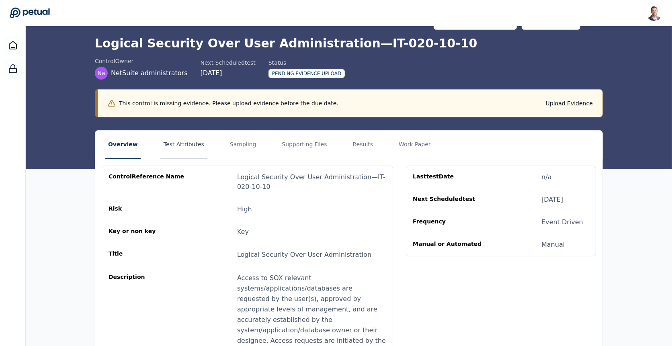 The width and height of the screenshot is (672, 346). I want to click on img: Snir Kodesh, so click(654, 13).